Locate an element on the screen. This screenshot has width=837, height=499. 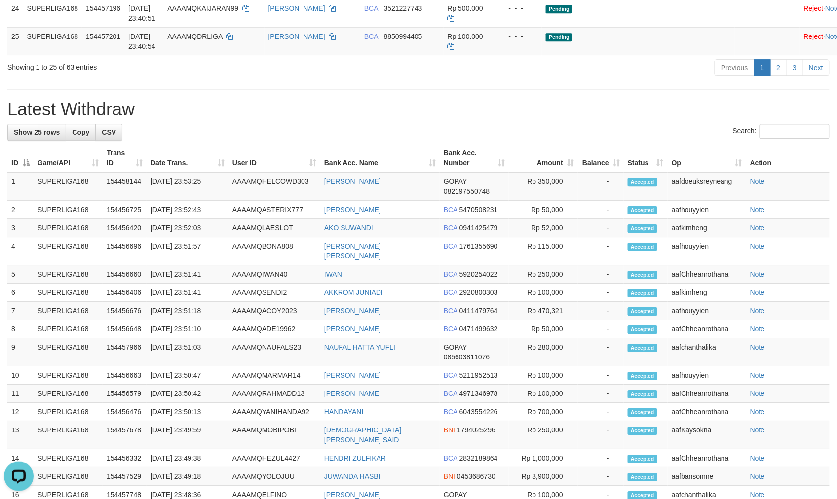
td: 8 is located at coordinates (20, 329).